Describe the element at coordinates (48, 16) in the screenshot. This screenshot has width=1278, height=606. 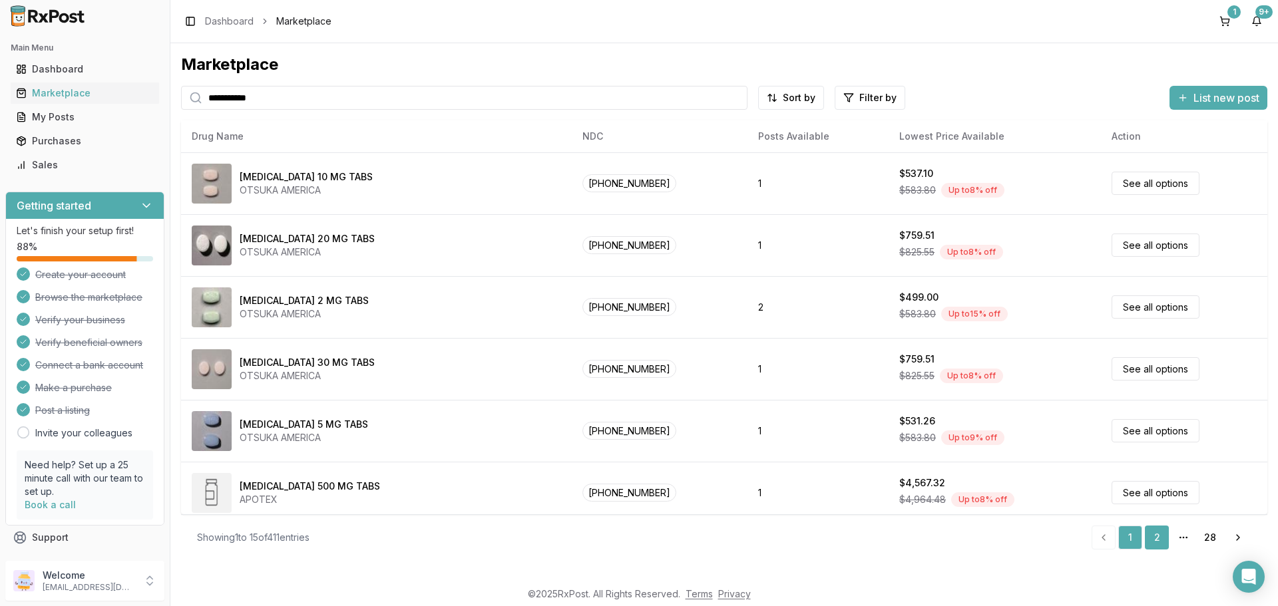
I see `img: RxPost Logo` at that location.